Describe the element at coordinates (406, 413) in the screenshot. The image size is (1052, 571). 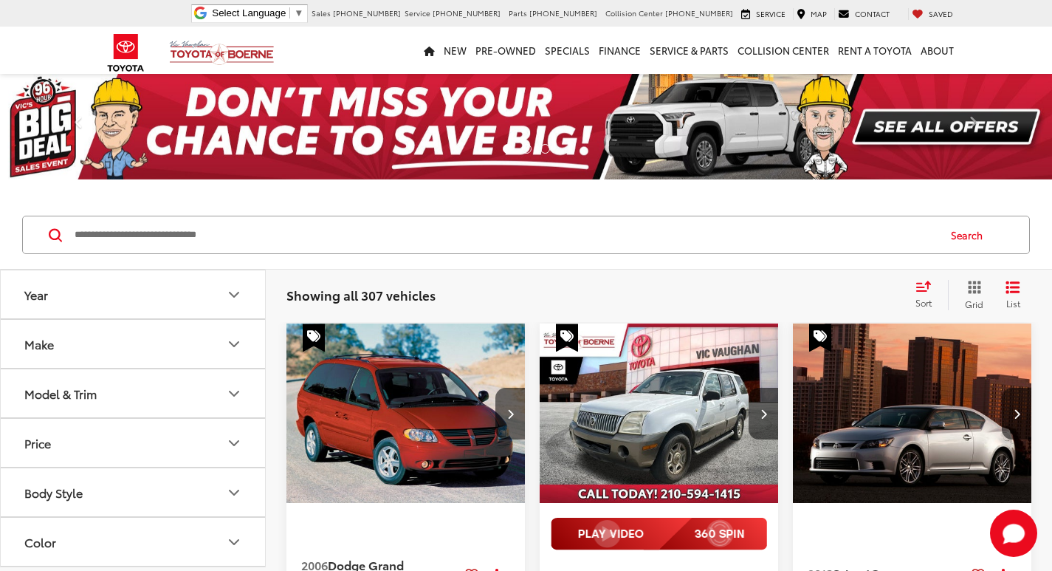
I see `a: 2006 Dodge Grand Caravan SXT2006 Dodge Grand Caravan SXT2006 Dodge Grand Caravan SXT2006 Dodge Gr...` at that location.